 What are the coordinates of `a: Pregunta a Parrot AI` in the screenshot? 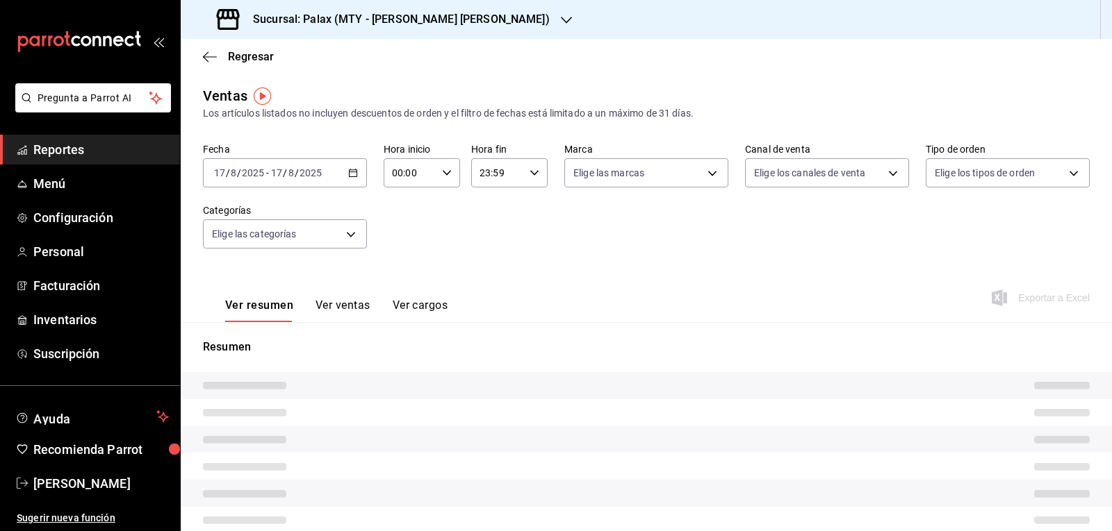 It's located at (90, 108).